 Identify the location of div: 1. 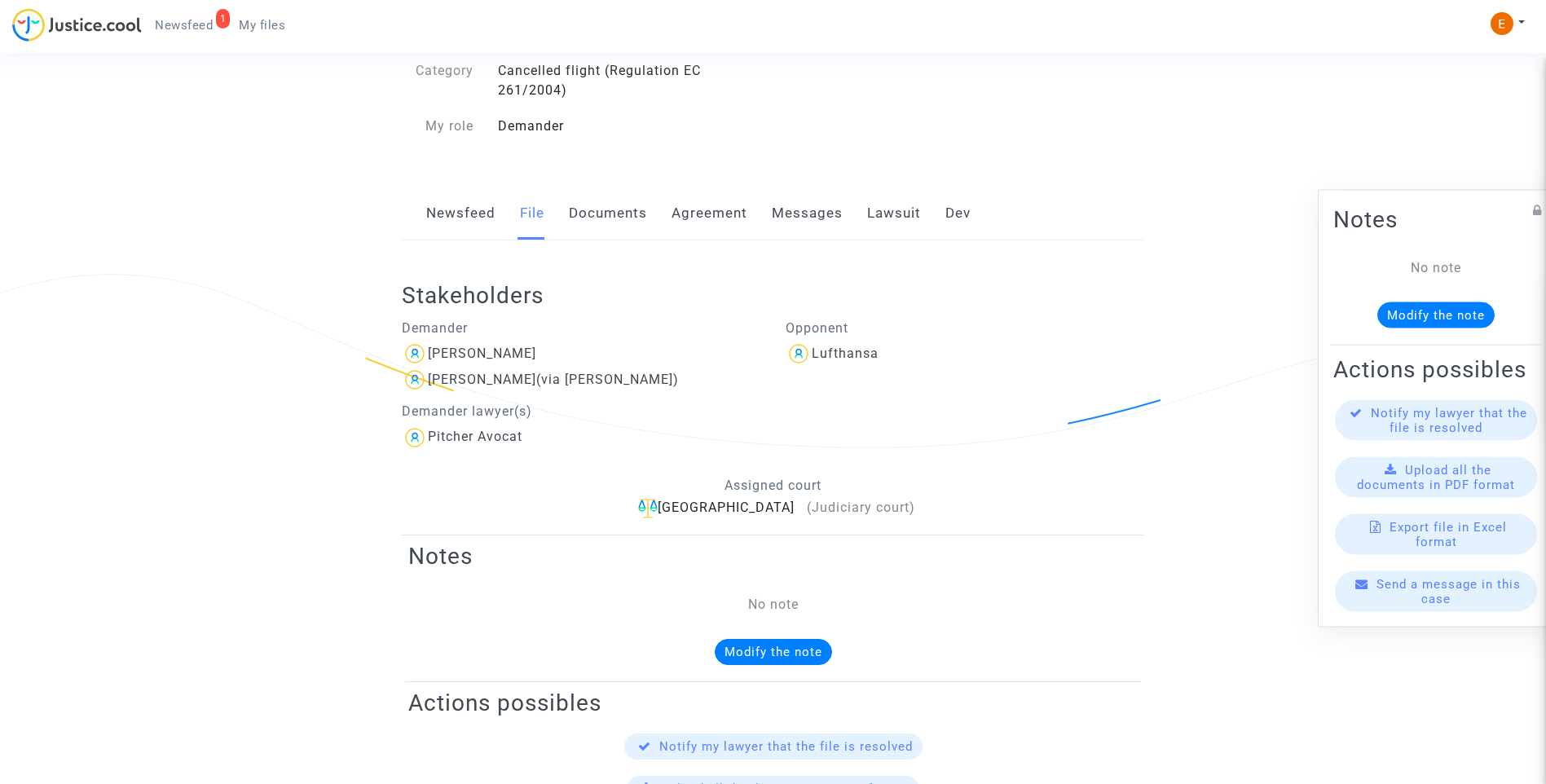
(223, 19).